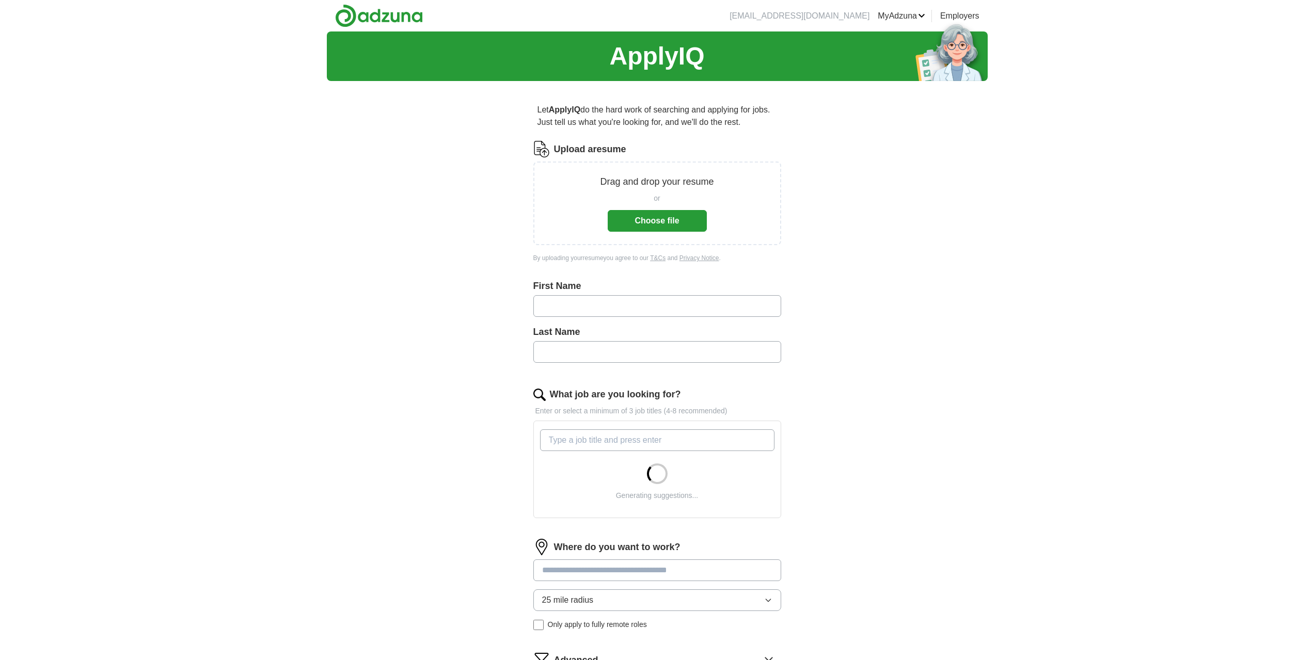  Describe the element at coordinates (658, 258) in the screenshot. I see `a: T&Cs` at that location.